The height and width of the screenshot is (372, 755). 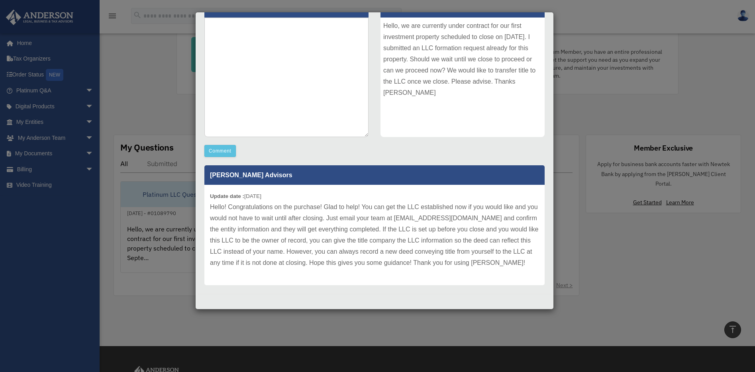 What do you see at coordinates (374, 235) in the screenshot?
I see `p: Hello! Congratulations on the purchase! Glad to help! You can get the LLC established now if you ...` at bounding box center [374, 235].